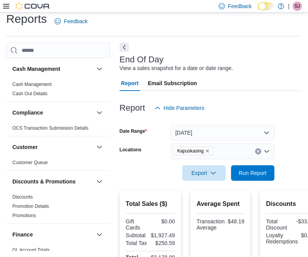 The image size is (308, 257). Describe the element at coordinates (124, 47) in the screenshot. I see `button: Next` at that location.